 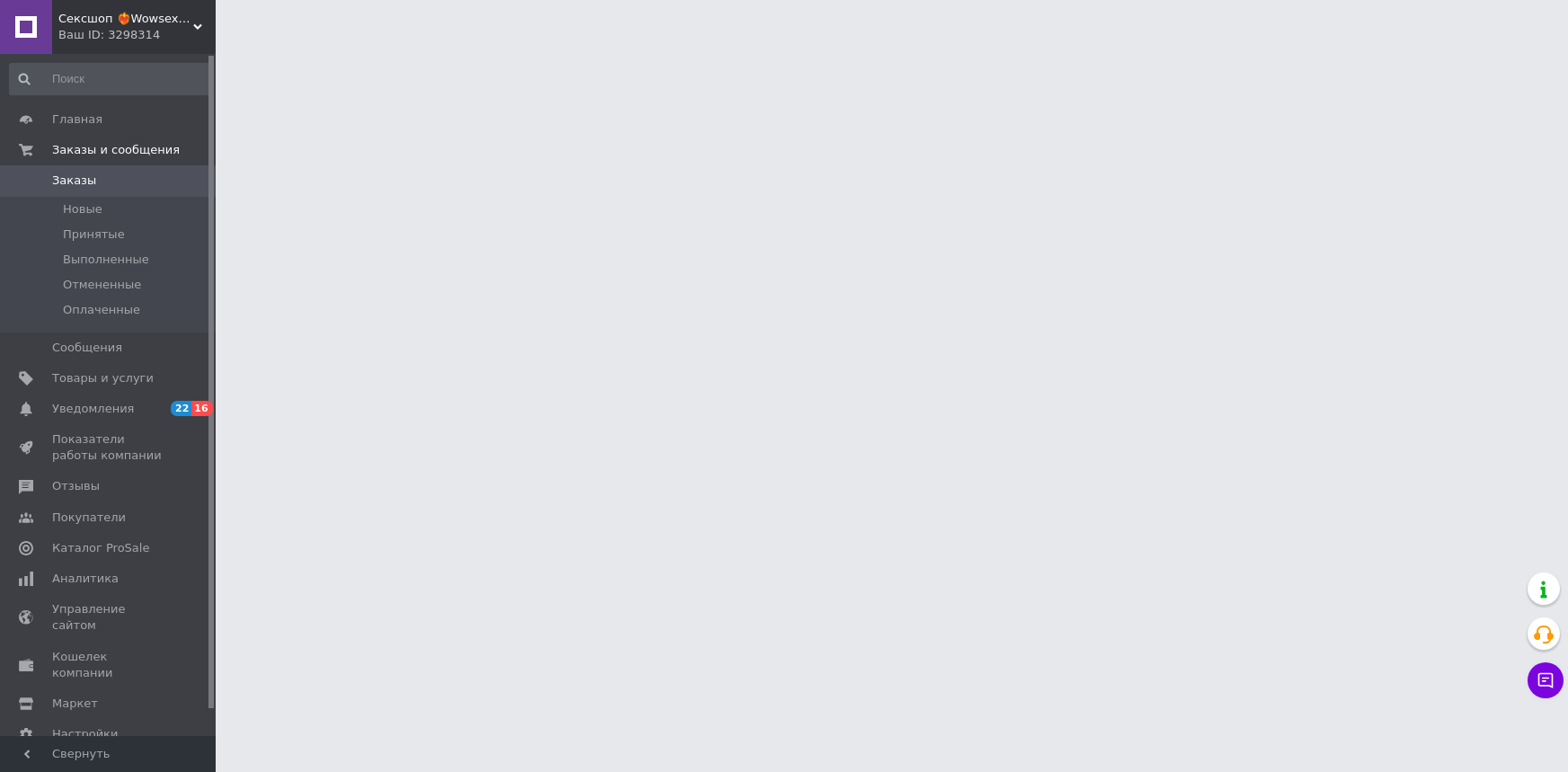 What do you see at coordinates (201, 408) in the screenshot?
I see `span: 16` at bounding box center [201, 408].